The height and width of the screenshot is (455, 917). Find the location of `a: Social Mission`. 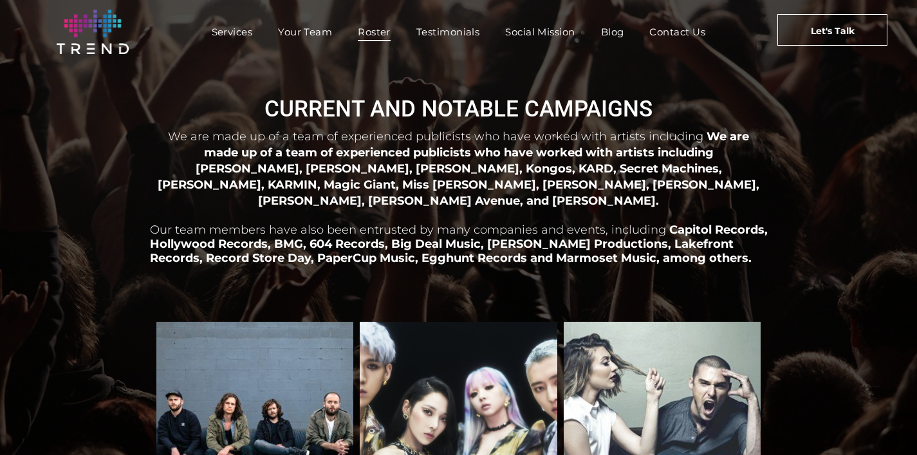

a: Social Mission is located at coordinates (540, 32).